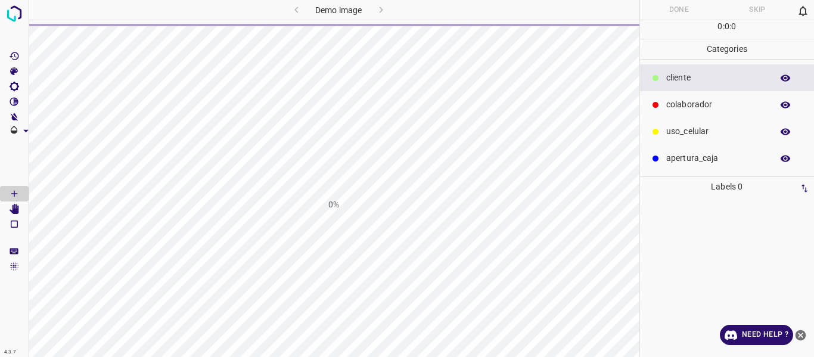 This screenshot has height=357, width=814. Describe the element at coordinates (334, 204) in the screenshot. I see `h1: 0%` at that location.